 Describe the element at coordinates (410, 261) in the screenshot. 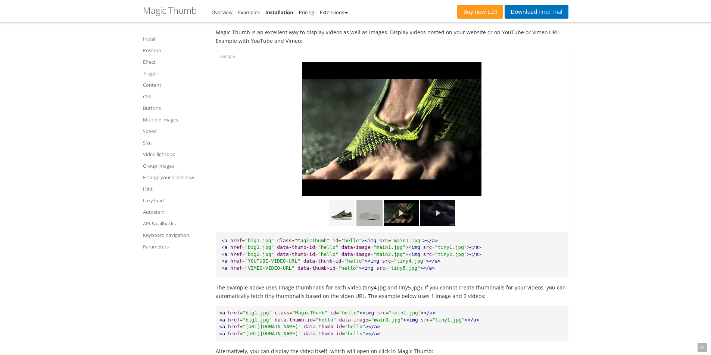

I see `span: "tiny4.jpg"` at that location.